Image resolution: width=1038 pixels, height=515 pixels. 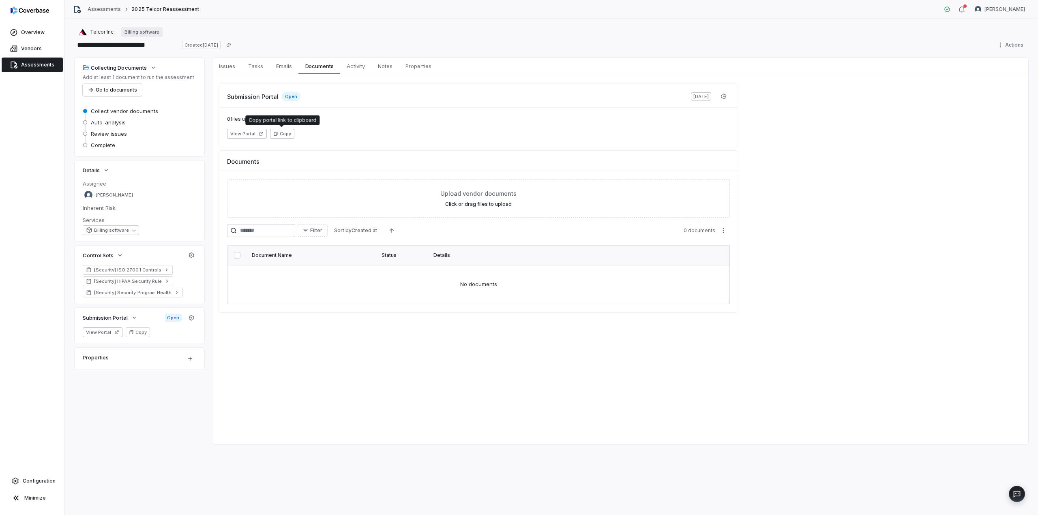 What do you see at coordinates (31, 49) in the screenshot?
I see `span: Vendors` at bounding box center [31, 49].